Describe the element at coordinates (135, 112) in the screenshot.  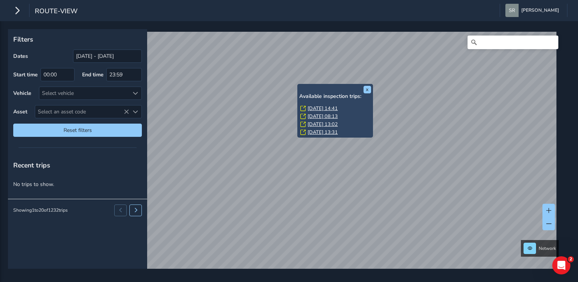
I see `div: Select an asset code` at that location.